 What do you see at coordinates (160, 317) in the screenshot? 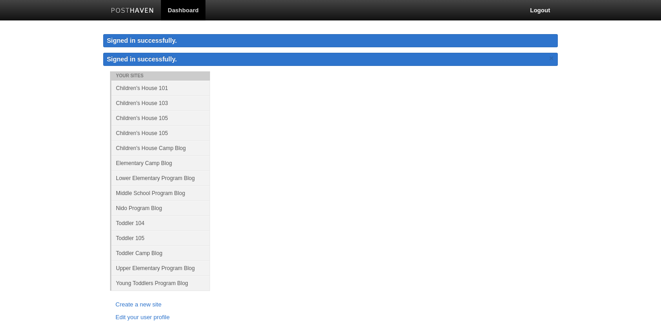
I see `a: Edit your user profile` at bounding box center [160, 317].